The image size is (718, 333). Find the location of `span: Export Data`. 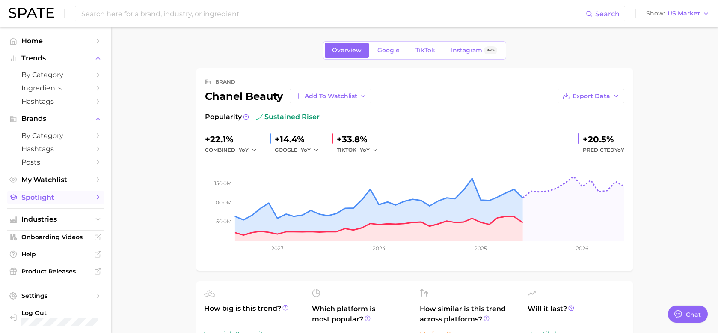

span: Export Data is located at coordinates (591, 96).